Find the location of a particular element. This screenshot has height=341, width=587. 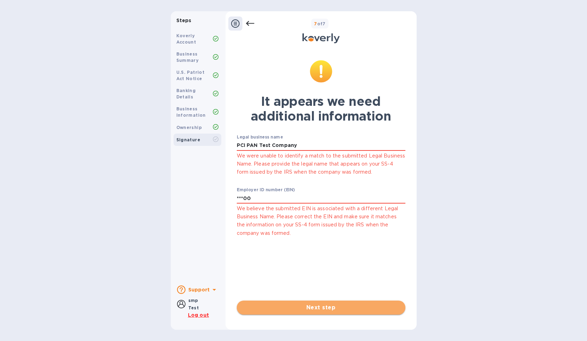

u: Log out is located at coordinates (198, 315).